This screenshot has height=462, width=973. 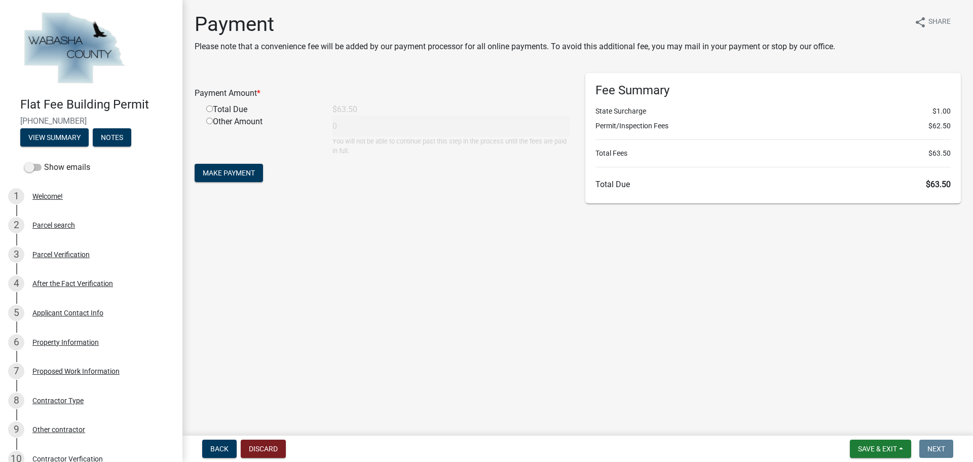 What do you see at coordinates (773, 126) in the screenshot?
I see `li: Permit/Inspection Fees` at bounding box center [773, 126].